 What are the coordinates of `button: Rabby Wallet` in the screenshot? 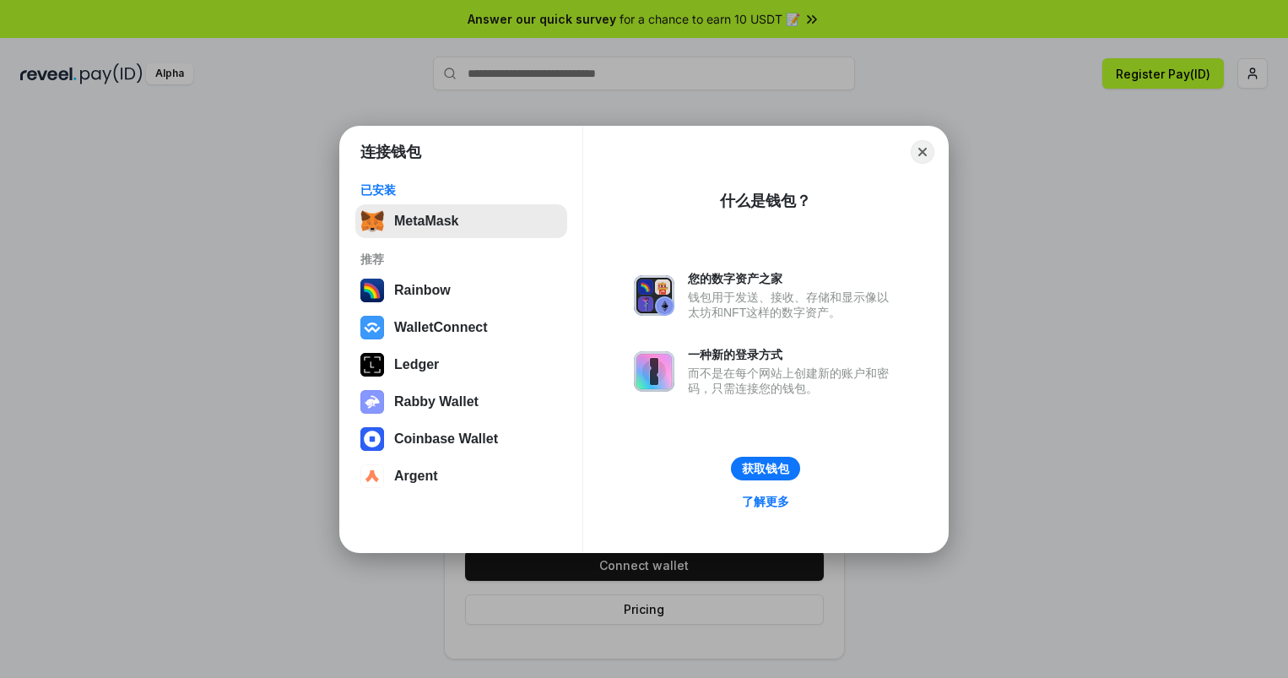 It's located at (461, 402).